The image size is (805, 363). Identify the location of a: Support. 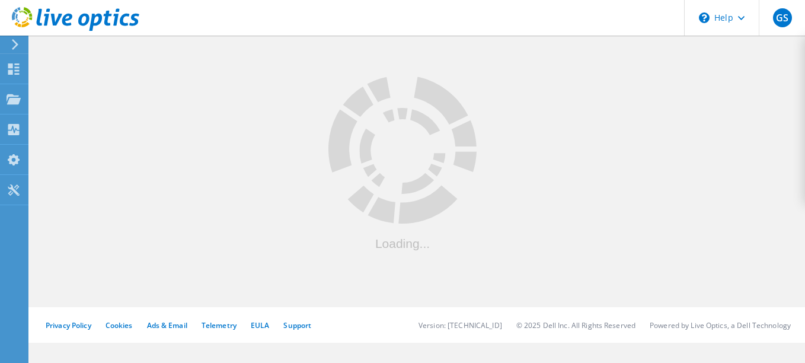
(297, 325).